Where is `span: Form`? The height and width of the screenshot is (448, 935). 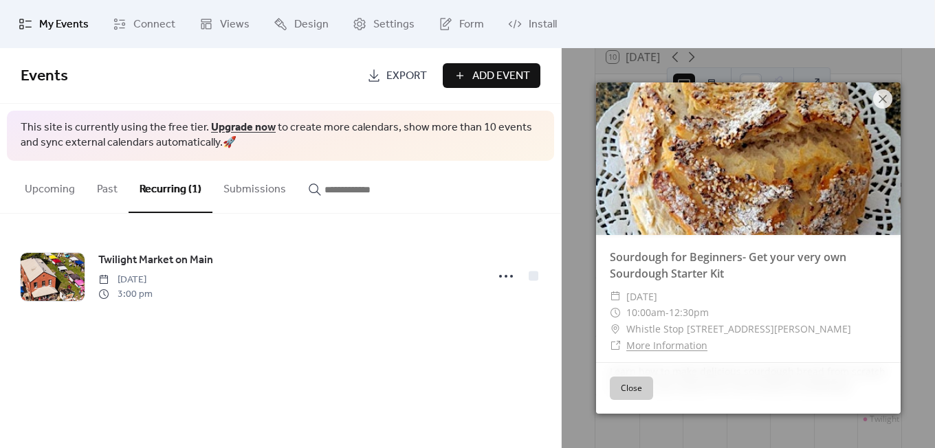
span: Form is located at coordinates (472, 25).